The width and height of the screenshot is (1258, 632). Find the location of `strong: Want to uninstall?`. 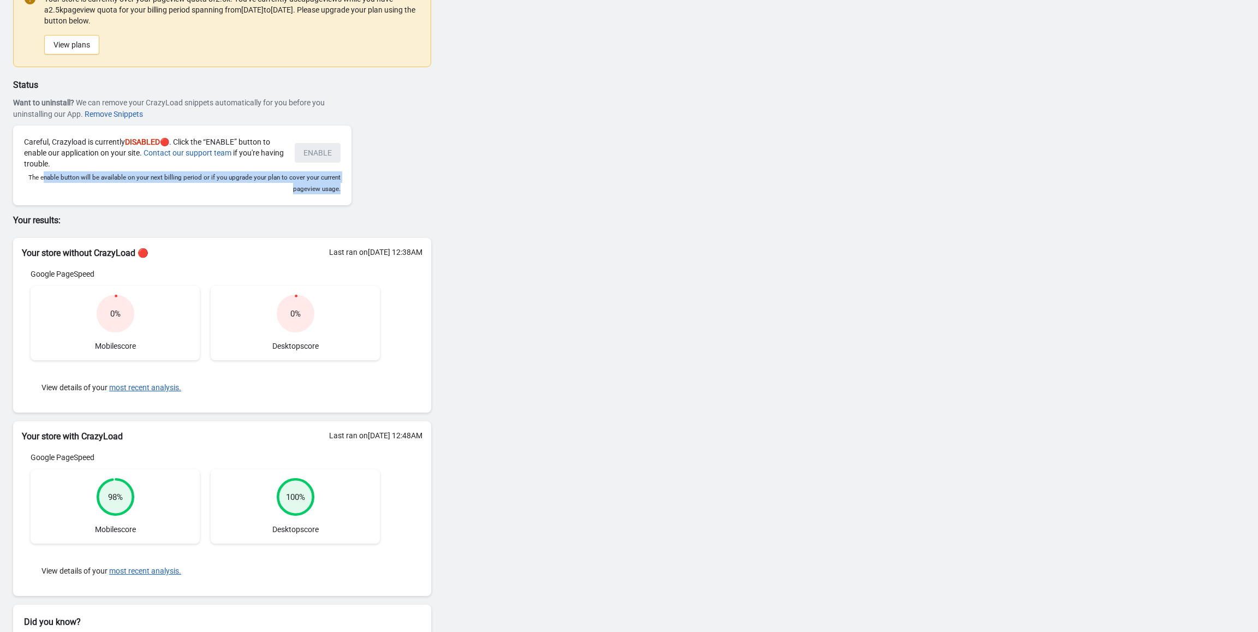

strong: Want to uninstall? is located at coordinates (44, 103).